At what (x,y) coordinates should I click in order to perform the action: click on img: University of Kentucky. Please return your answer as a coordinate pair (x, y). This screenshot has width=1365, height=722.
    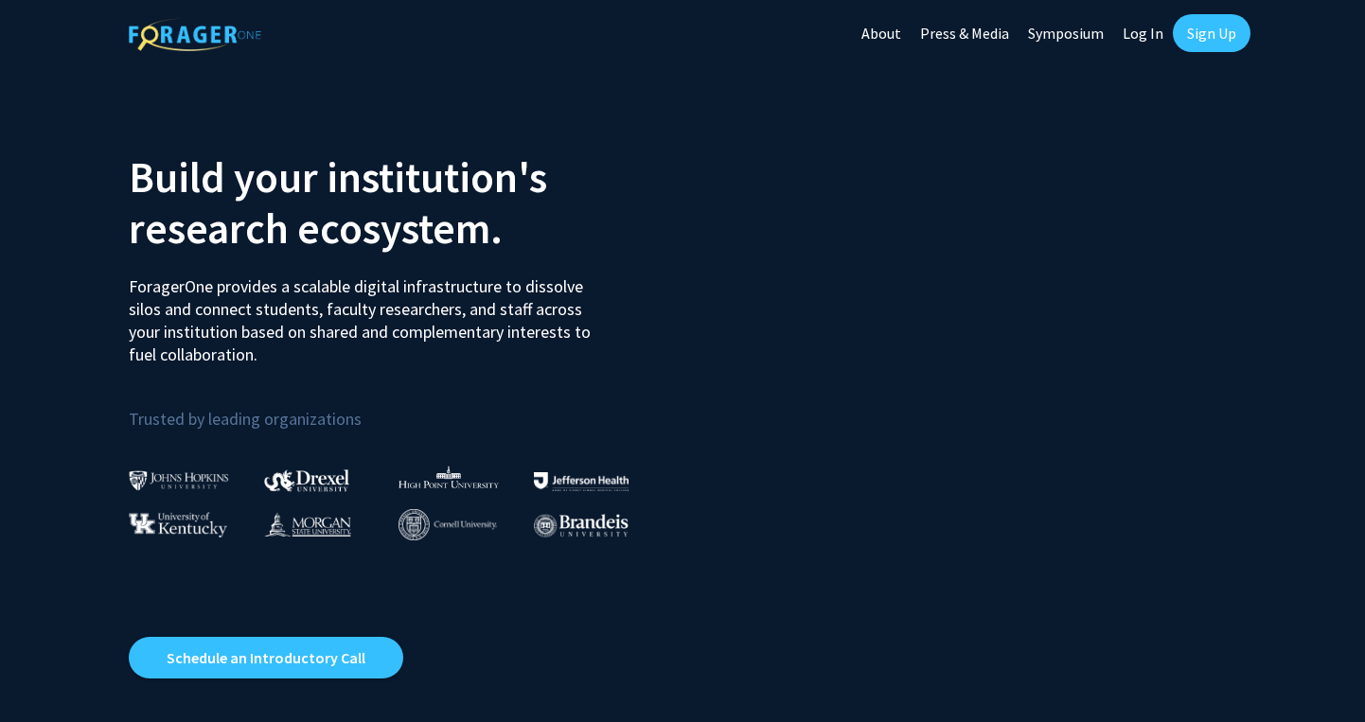
    Looking at the image, I should click on (178, 524).